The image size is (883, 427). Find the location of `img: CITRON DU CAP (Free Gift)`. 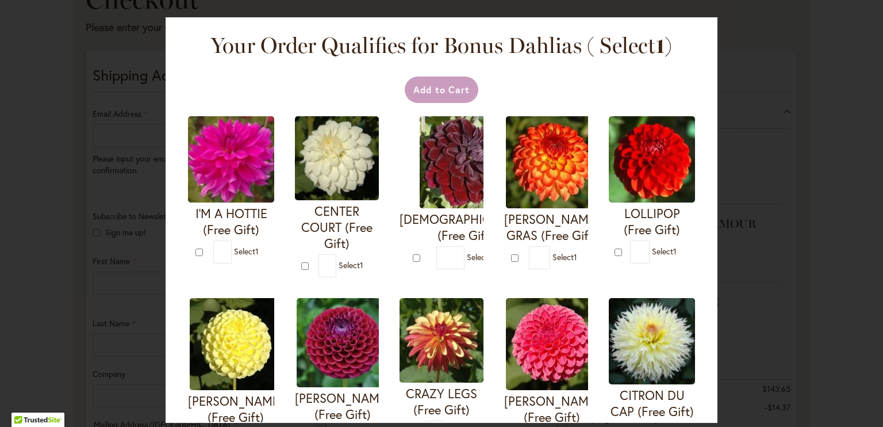

img: CITRON DU CAP (Free Gift) is located at coordinates (652, 341).